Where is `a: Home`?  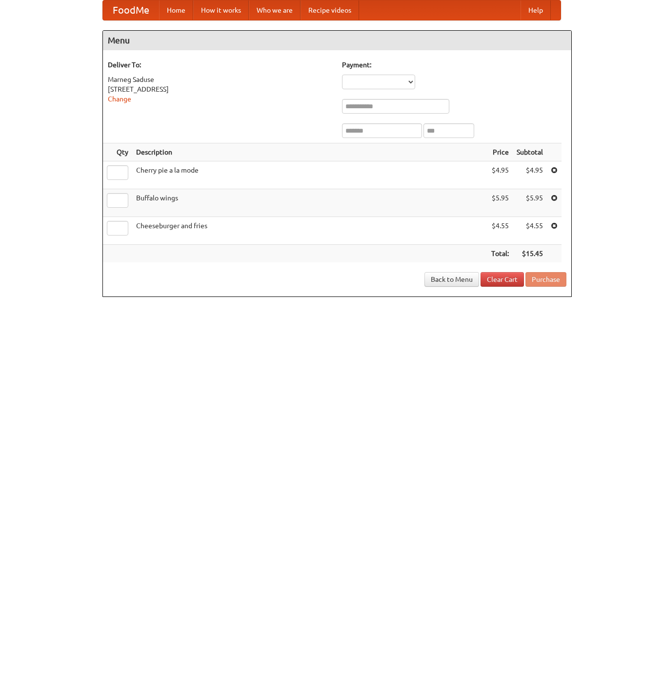 a: Home is located at coordinates (176, 10).